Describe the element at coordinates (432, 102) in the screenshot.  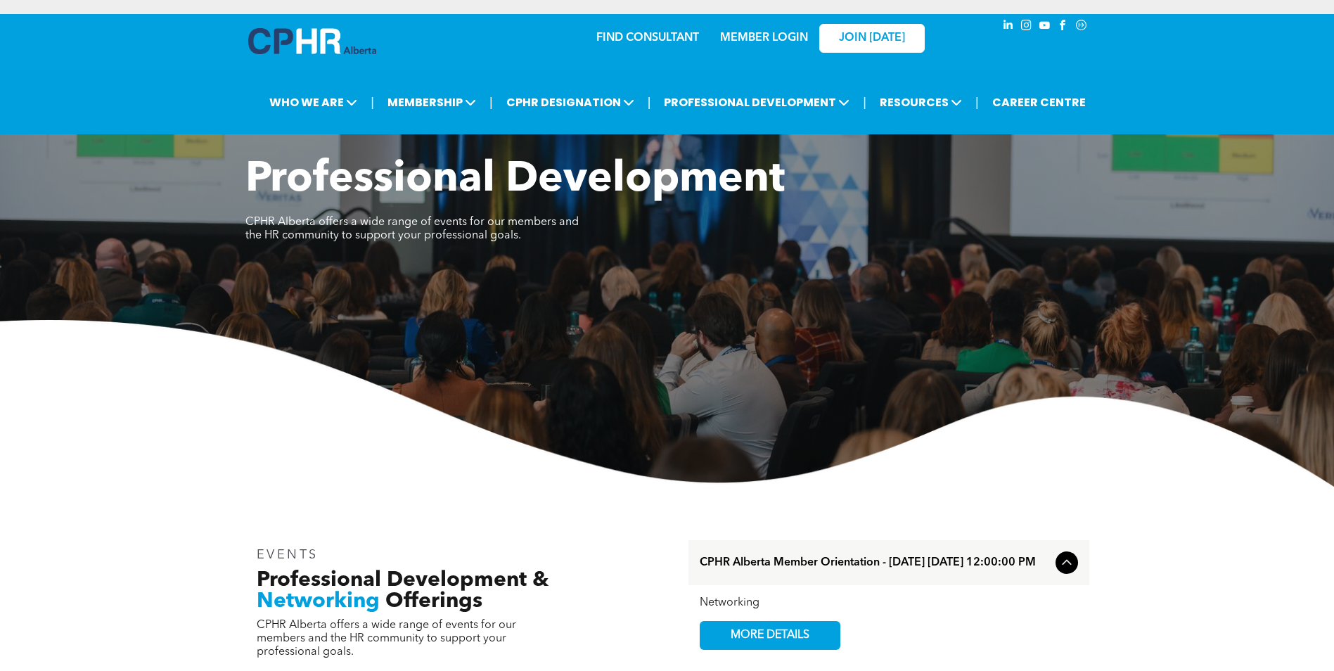
I see `span: MEMBERSHIP` at that location.